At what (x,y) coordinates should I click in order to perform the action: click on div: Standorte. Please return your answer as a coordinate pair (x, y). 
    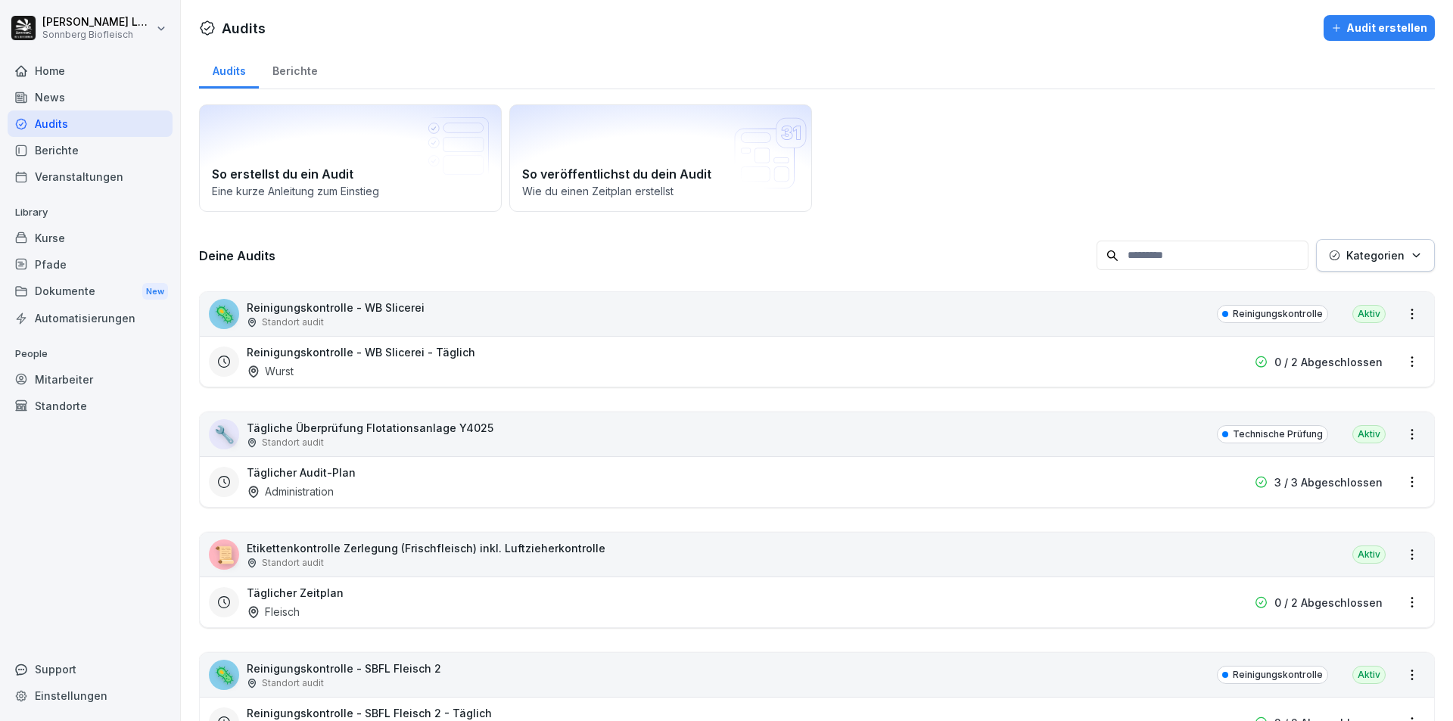
    Looking at the image, I should click on (90, 406).